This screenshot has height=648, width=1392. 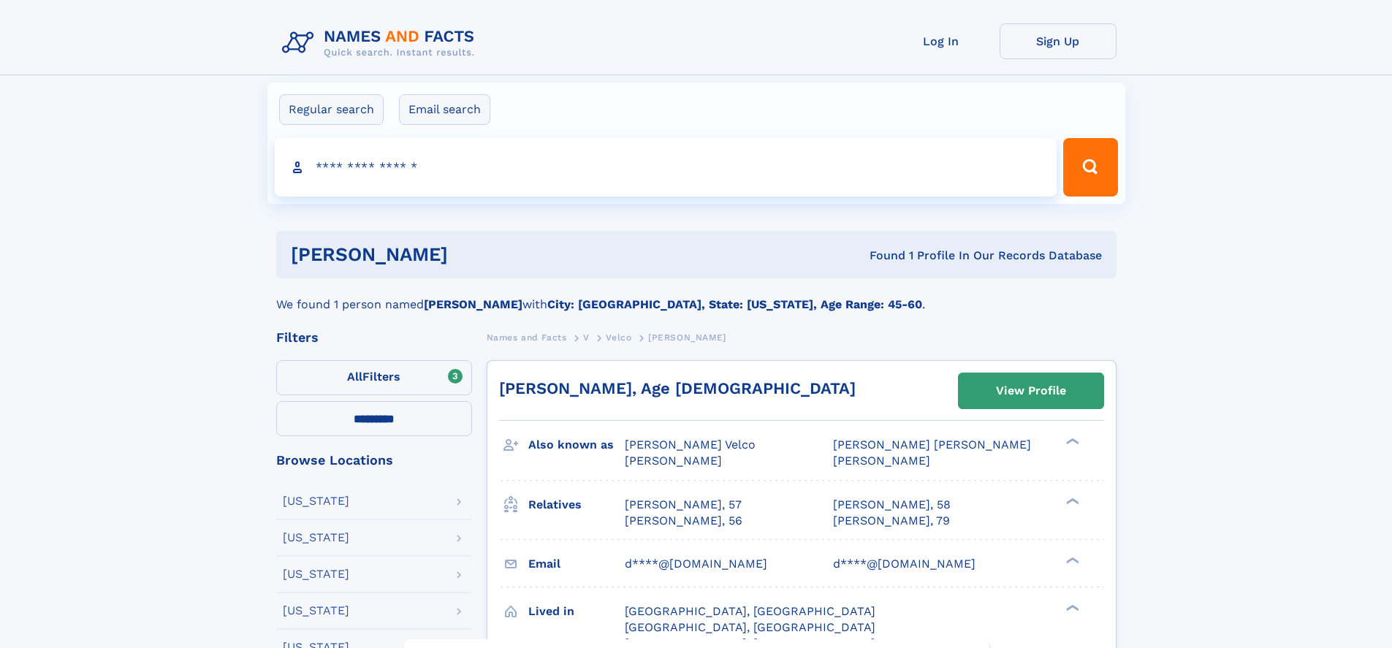 What do you see at coordinates (1058, 41) in the screenshot?
I see `a: Sign Up` at bounding box center [1058, 41].